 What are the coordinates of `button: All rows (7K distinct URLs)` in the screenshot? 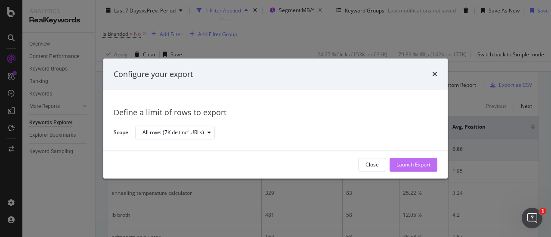 It's located at (175, 133).